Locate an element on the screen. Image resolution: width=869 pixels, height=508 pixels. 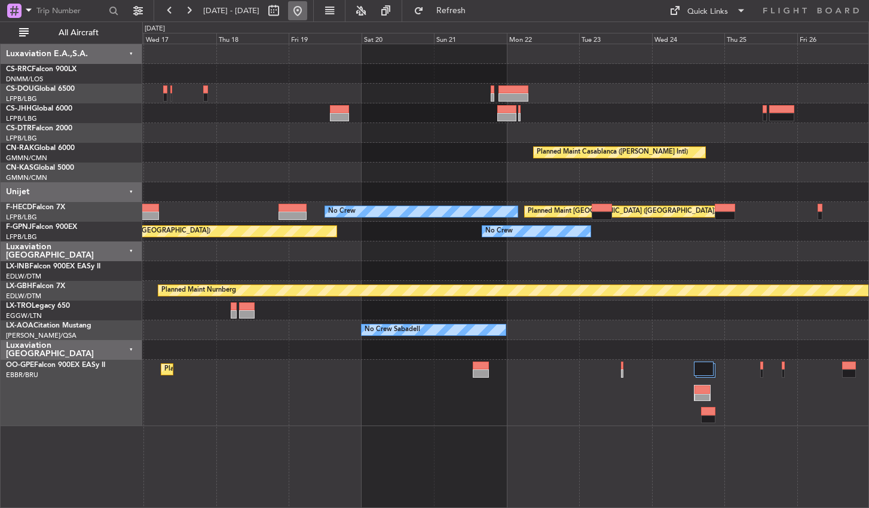
a: LX-TROLegacy 650 is located at coordinates (38, 306).